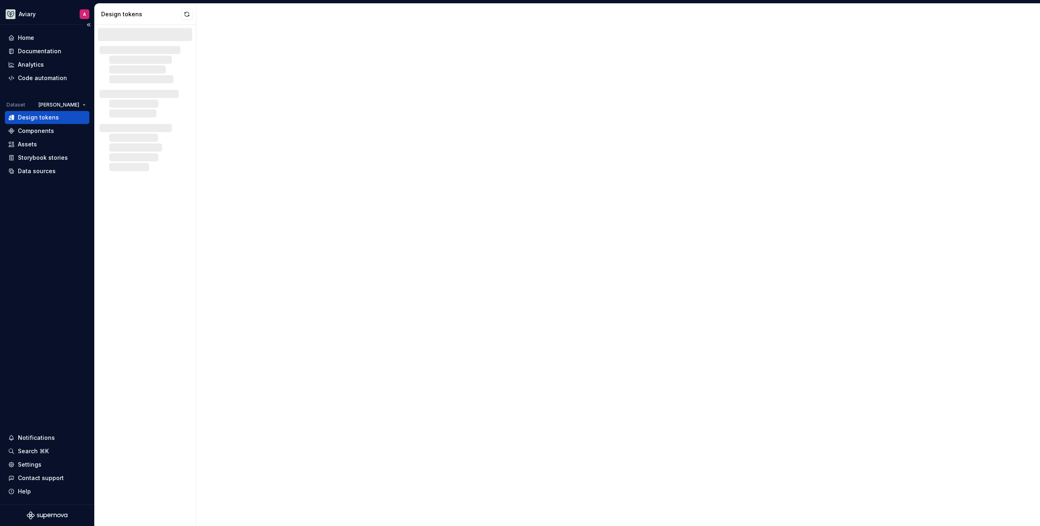 The image size is (1040, 526). I want to click on div: Help, so click(24, 491).